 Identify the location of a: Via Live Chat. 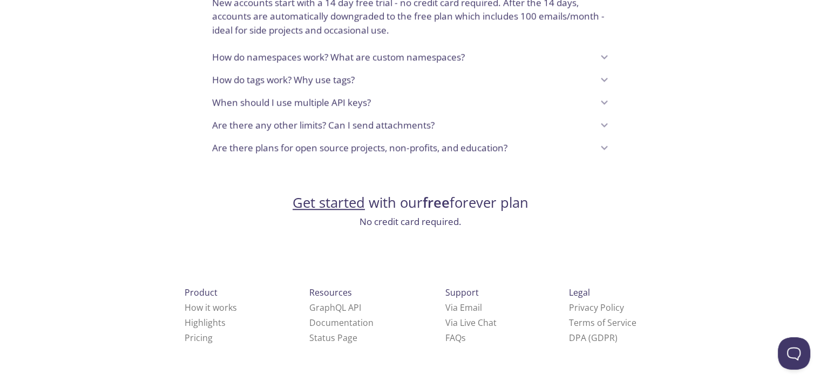
(471, 323).